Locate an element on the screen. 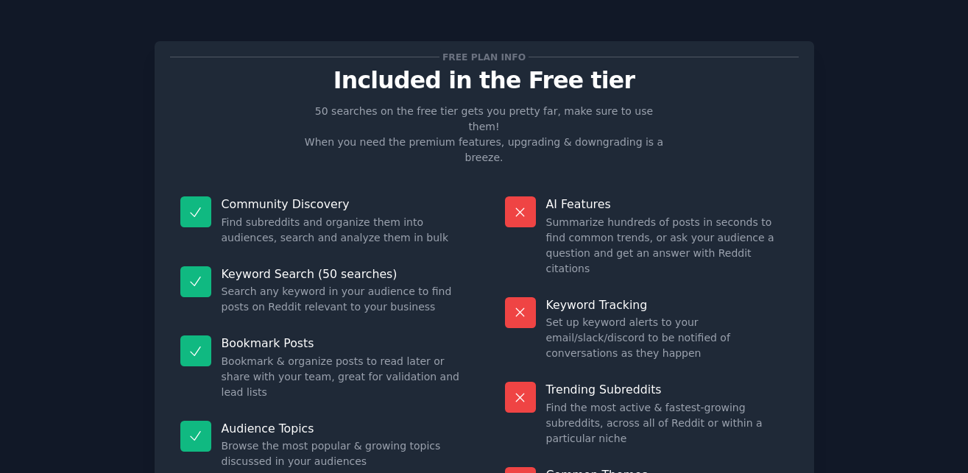 This screenshot has width=968, height=473. p: AI Features is located at coordinates (667, 204).